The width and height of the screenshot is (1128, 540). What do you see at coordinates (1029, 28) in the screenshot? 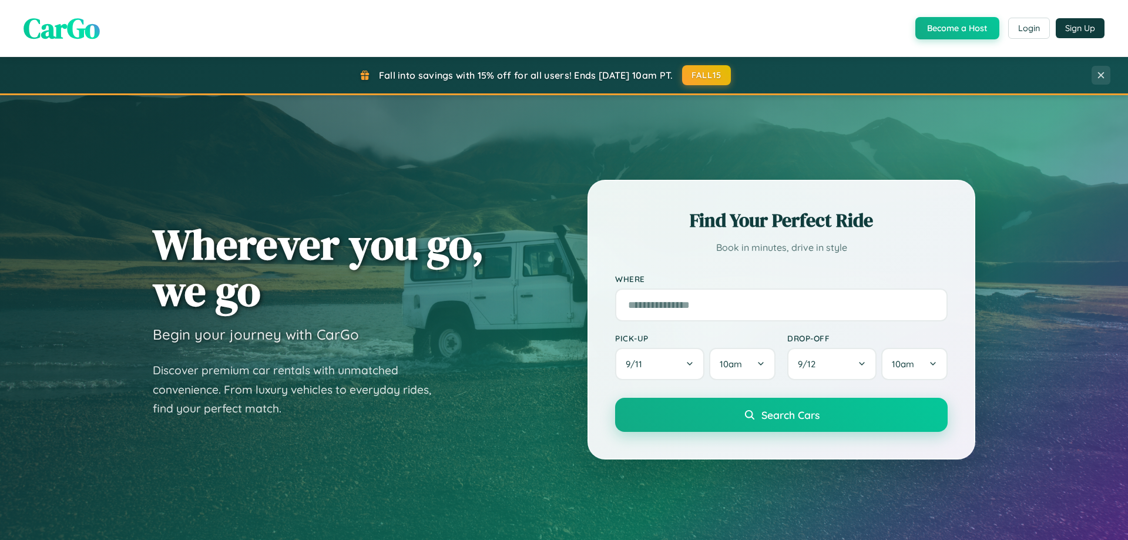
I see `button: Login` at bounding box center [1029, 28].